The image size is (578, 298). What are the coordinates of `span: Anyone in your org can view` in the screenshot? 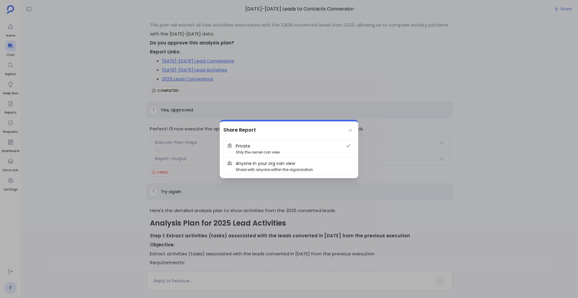 It's located at (265, 164).